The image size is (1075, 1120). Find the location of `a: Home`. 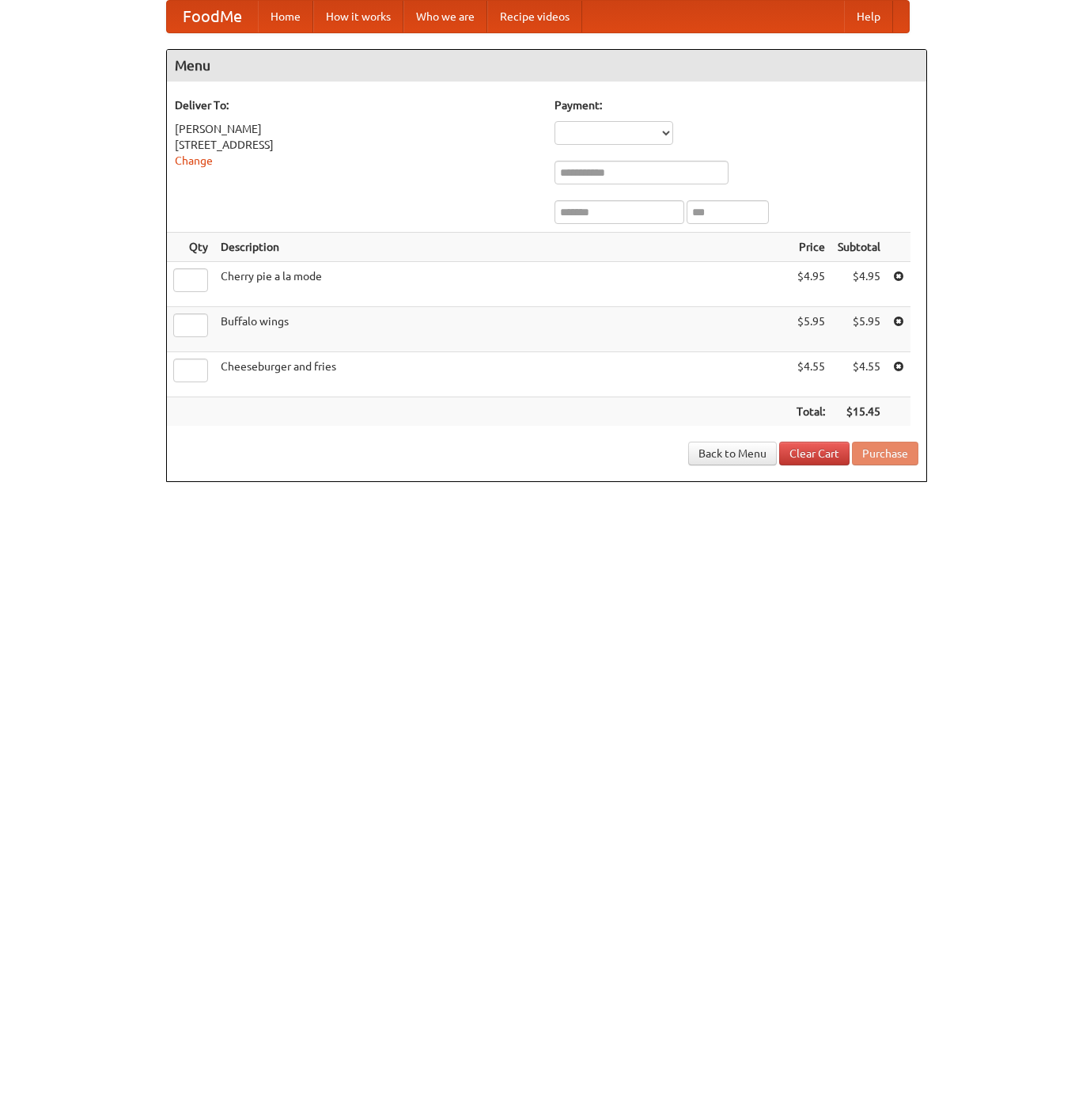

a: Home is located at coordinates (286, 17).